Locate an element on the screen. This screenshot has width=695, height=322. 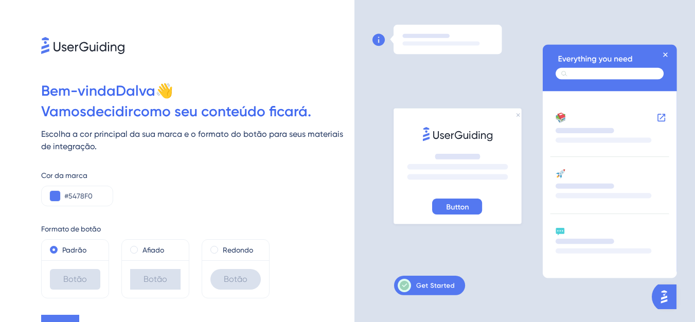
font: como seu conteúdo ficará. is located at coordinates (222, 111).